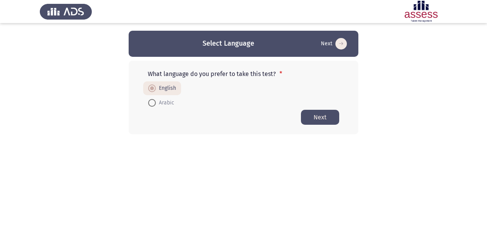 The image size is (487, 228). I want to click on img: Assess Talent Management logo, so click(66, 11).